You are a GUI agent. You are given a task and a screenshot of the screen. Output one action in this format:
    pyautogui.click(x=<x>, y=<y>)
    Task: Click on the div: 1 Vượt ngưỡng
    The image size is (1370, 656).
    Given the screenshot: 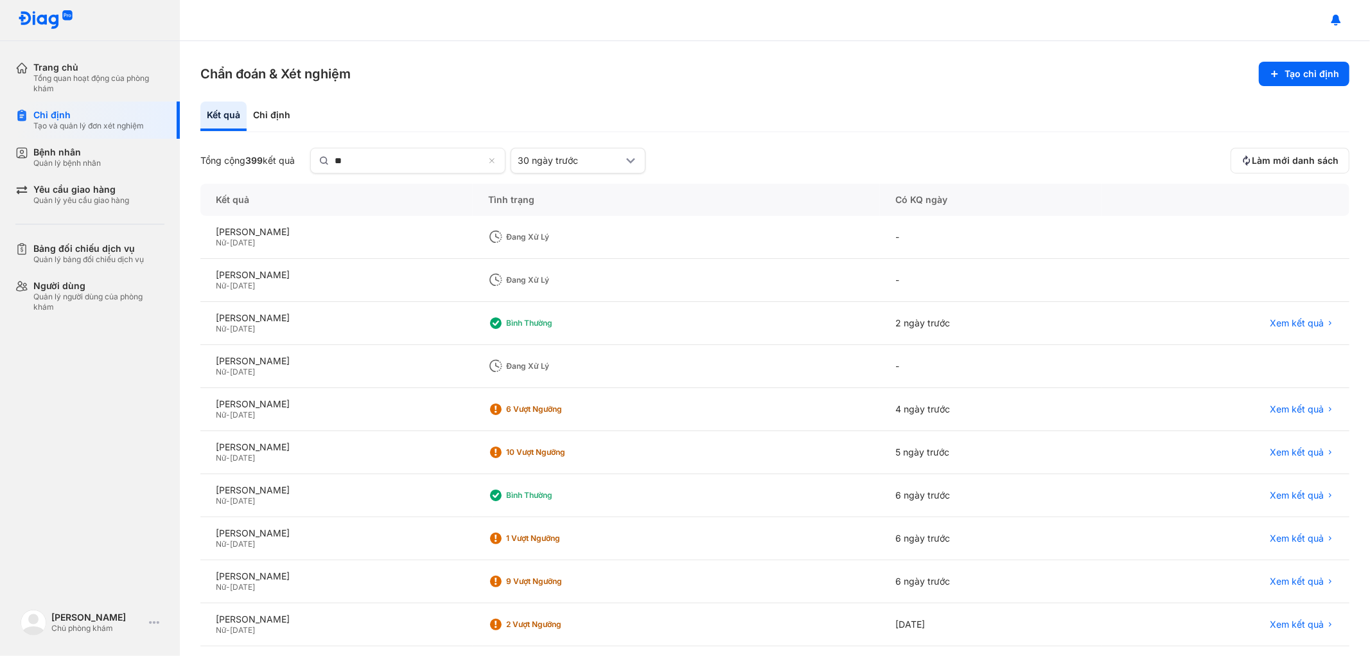 What is the action you would take?
    pyautogui.click(x=557, y=538)
    